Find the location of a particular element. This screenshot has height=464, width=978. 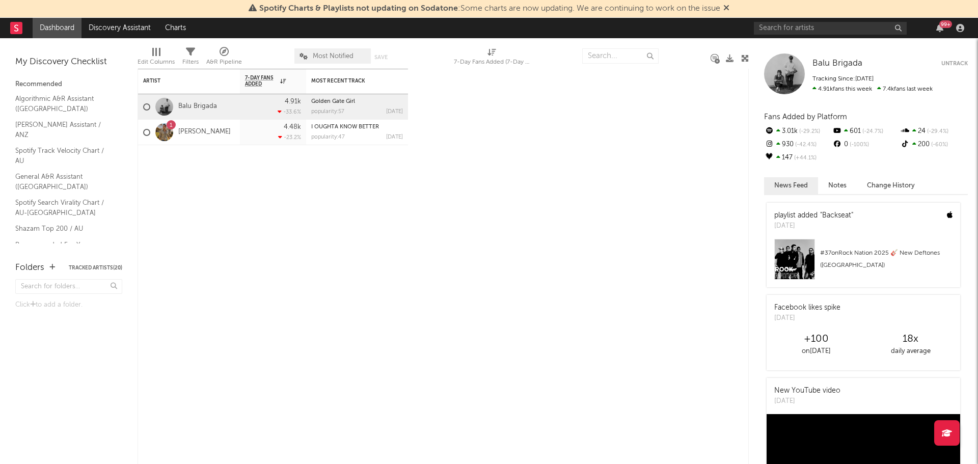

div: Recommended is located at coordinates (69, 85).